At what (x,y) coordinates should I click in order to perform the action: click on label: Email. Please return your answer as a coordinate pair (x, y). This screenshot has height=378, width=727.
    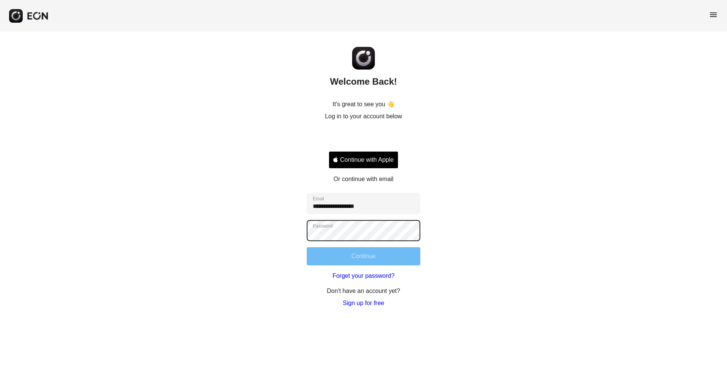
    Looking at the image, I should click on (318, 199).